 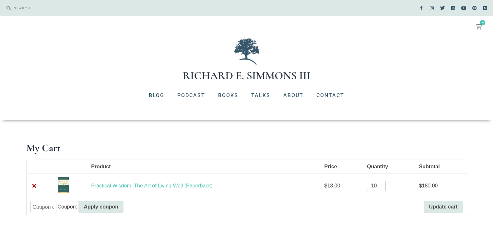 What do you see at coordinates (101, 207) in the screenshot?
I see `button: Apply coupon` at bounding box center [101, 207].